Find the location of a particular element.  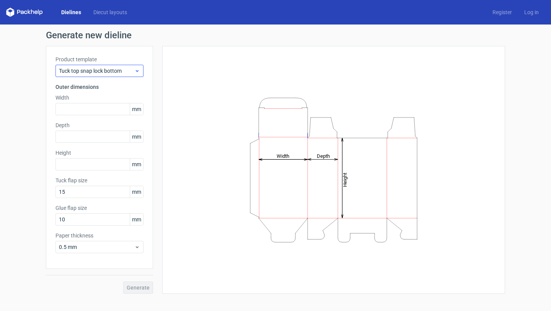

span: Tuck top snap lock bottom is located at coordinates (96, 71).